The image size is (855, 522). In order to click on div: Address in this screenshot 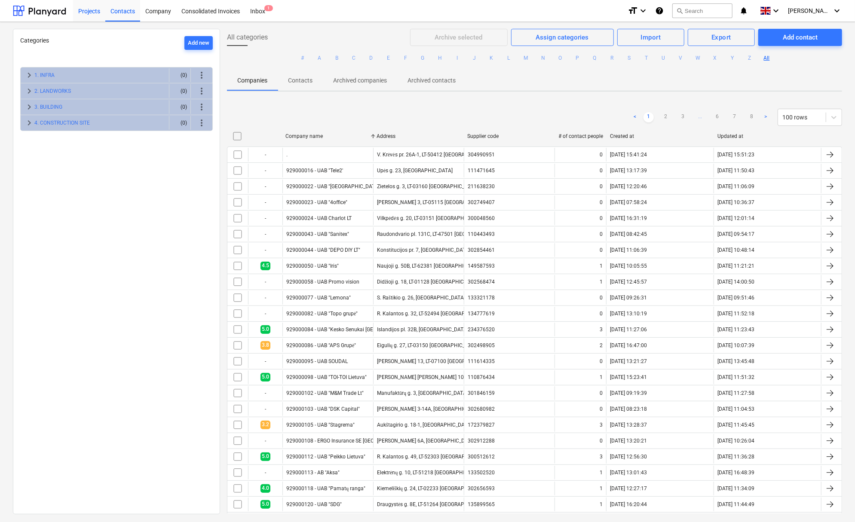, I will do `click(419, 136)`.